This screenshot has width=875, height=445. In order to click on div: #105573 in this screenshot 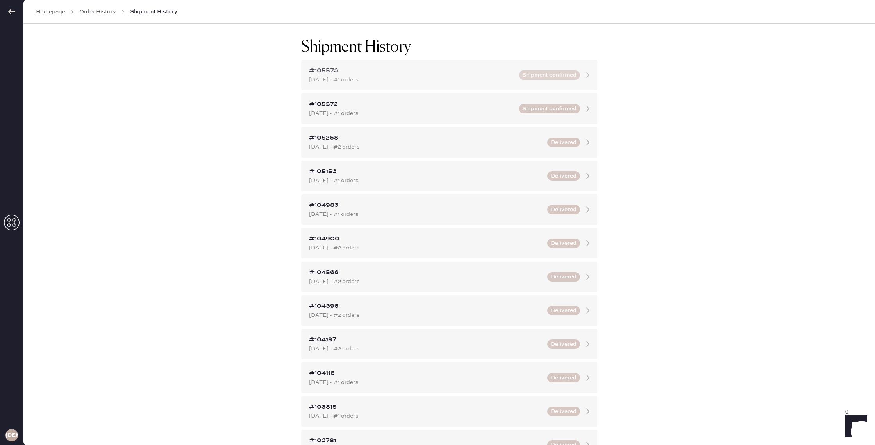, I will do `click(411, 71)`.